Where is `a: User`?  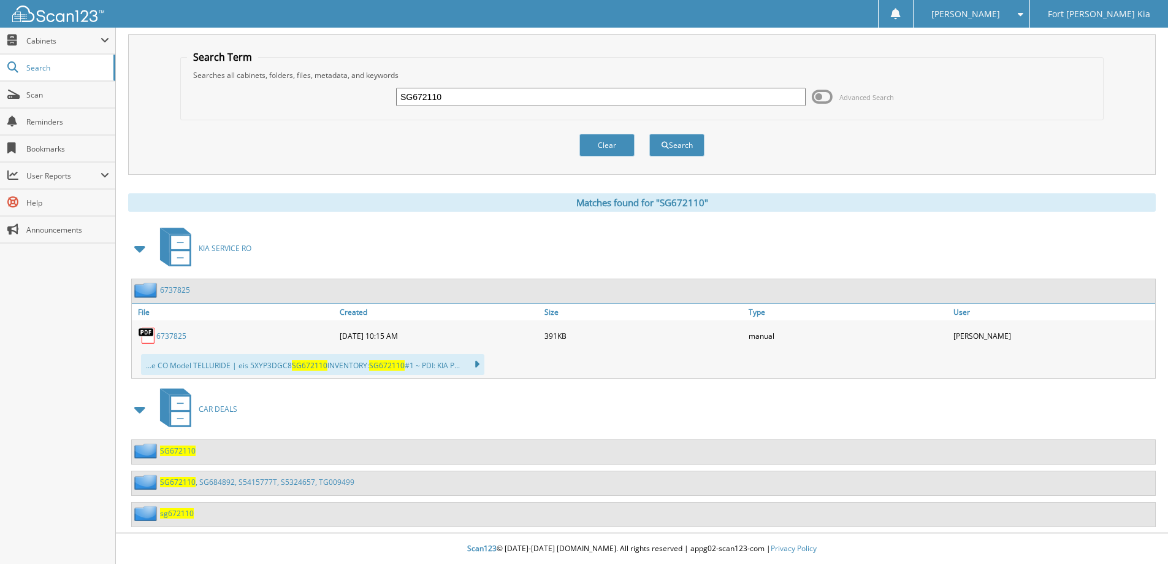 a: User is located at coordinates (1053, 312).